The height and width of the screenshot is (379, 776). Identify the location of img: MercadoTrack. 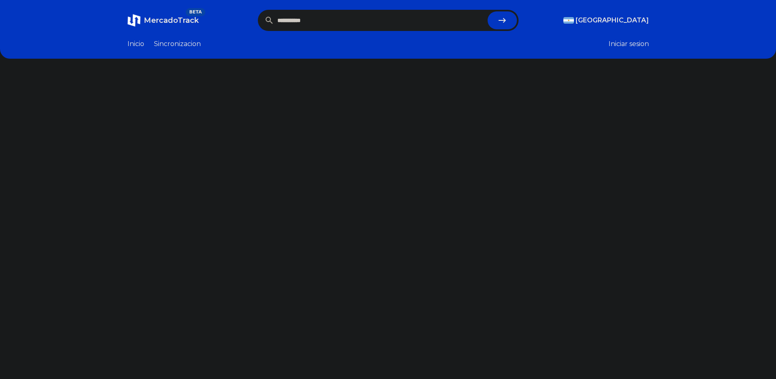
(134, 20).